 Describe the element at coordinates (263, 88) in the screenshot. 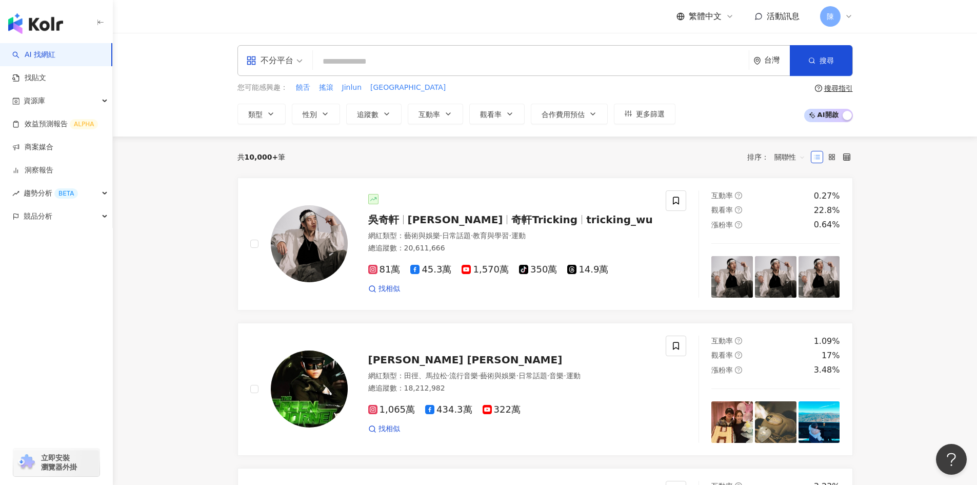

I see `span: 您可能感興趣：` at that location.